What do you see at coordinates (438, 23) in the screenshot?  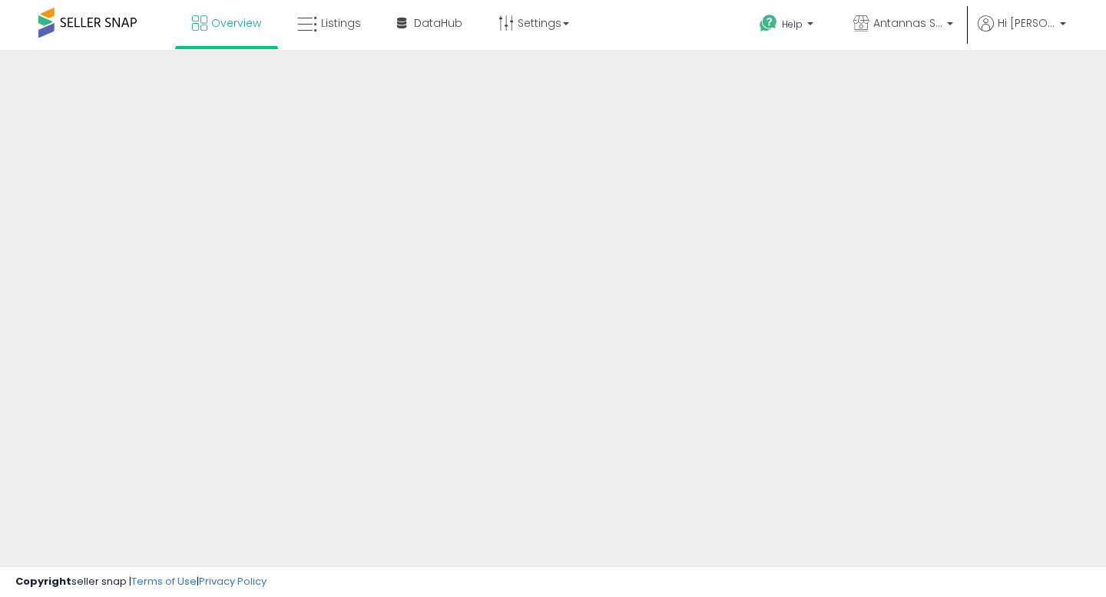 I see `span: DataHub` at bounding box center [438, 23].